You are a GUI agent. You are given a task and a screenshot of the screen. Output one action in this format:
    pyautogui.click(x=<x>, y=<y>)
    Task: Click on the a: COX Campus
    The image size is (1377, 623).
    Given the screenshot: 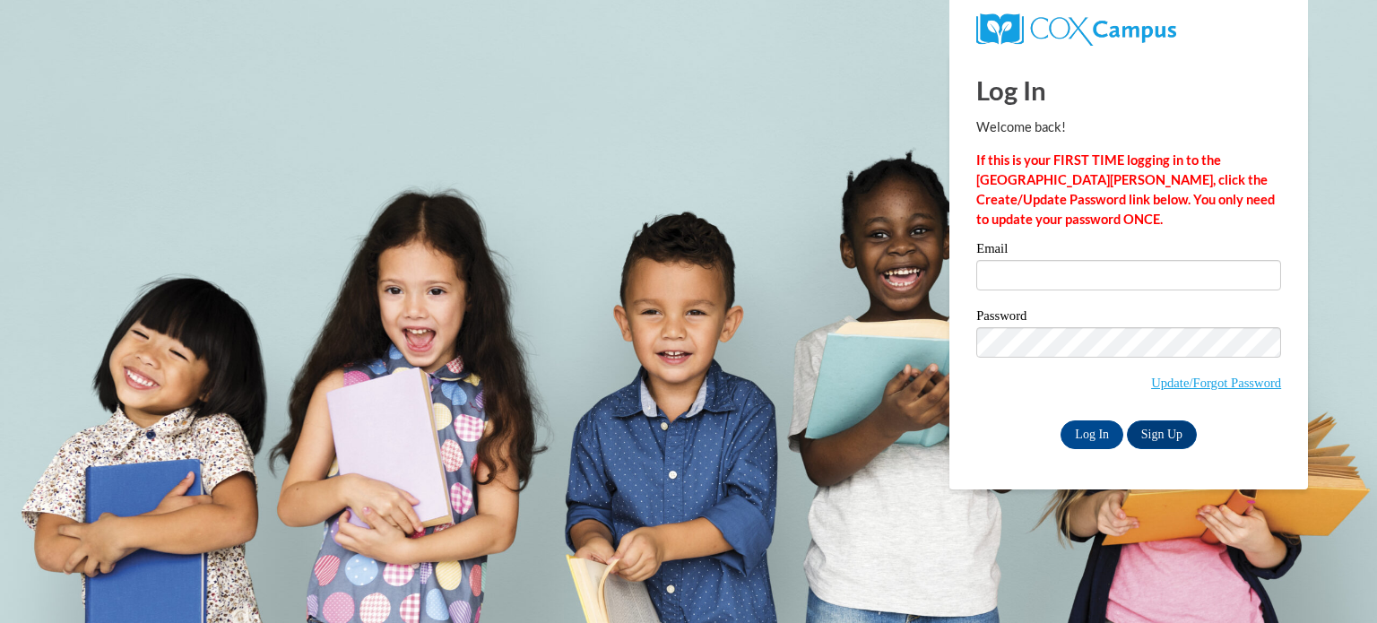 What is the action you would take?
    pyautogui.click(x=1076, y=28)
    